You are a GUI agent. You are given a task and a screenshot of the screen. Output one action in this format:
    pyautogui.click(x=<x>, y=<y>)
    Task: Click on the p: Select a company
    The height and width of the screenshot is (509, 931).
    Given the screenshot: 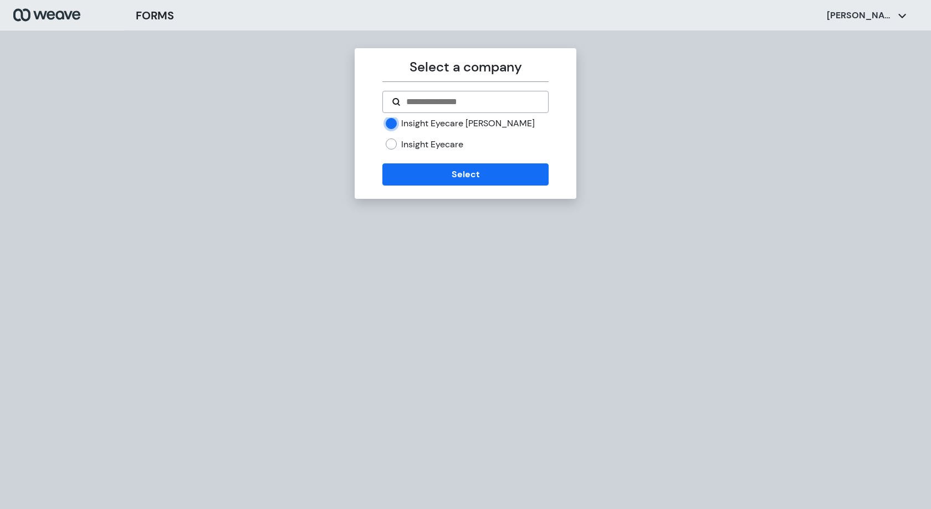 What is the action you would take?
    pyautogui.click(x=465, y=67)
    